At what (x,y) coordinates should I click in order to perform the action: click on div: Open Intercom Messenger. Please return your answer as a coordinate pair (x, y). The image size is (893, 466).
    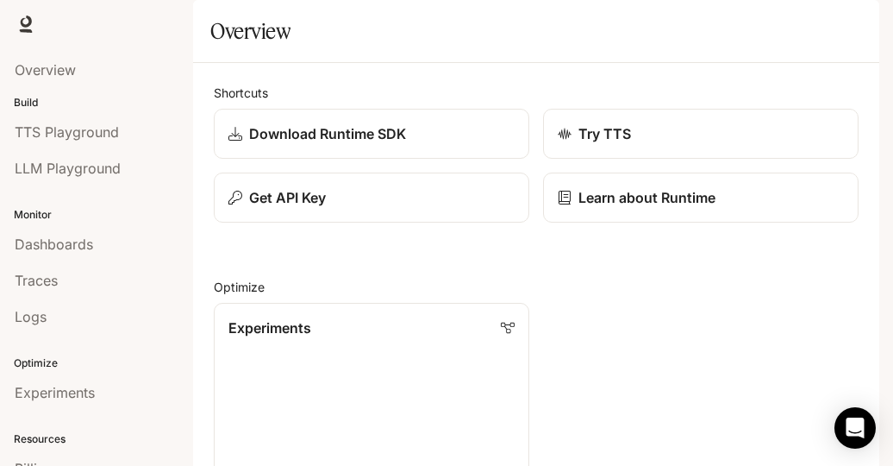
    Looking at the image, I should click on (855, 428).